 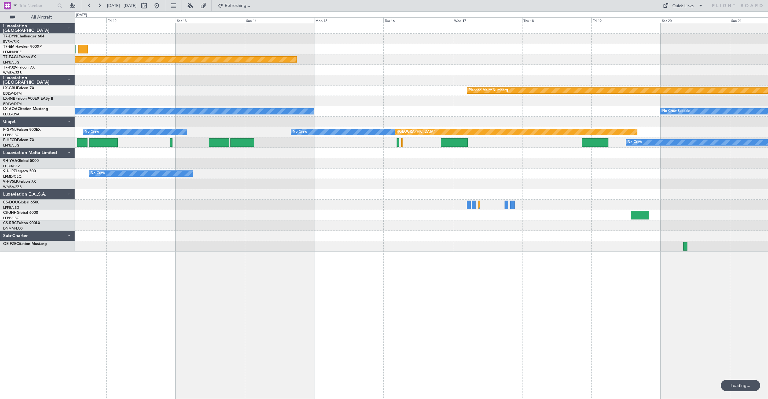 I want to click on span: CS-JHH, so click(x=10, y=213).